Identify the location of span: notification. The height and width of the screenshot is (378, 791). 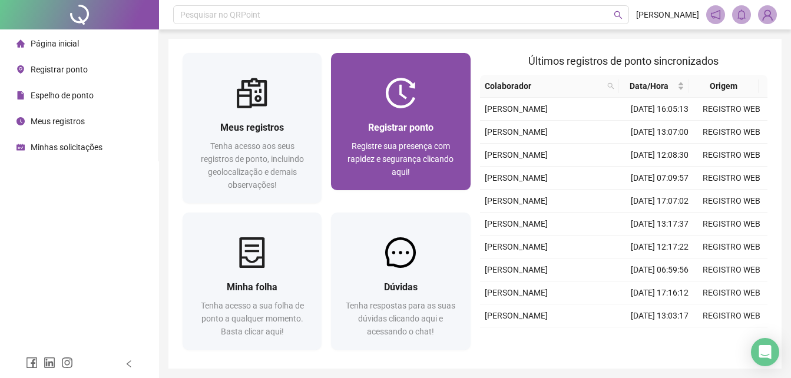
(715, 15).